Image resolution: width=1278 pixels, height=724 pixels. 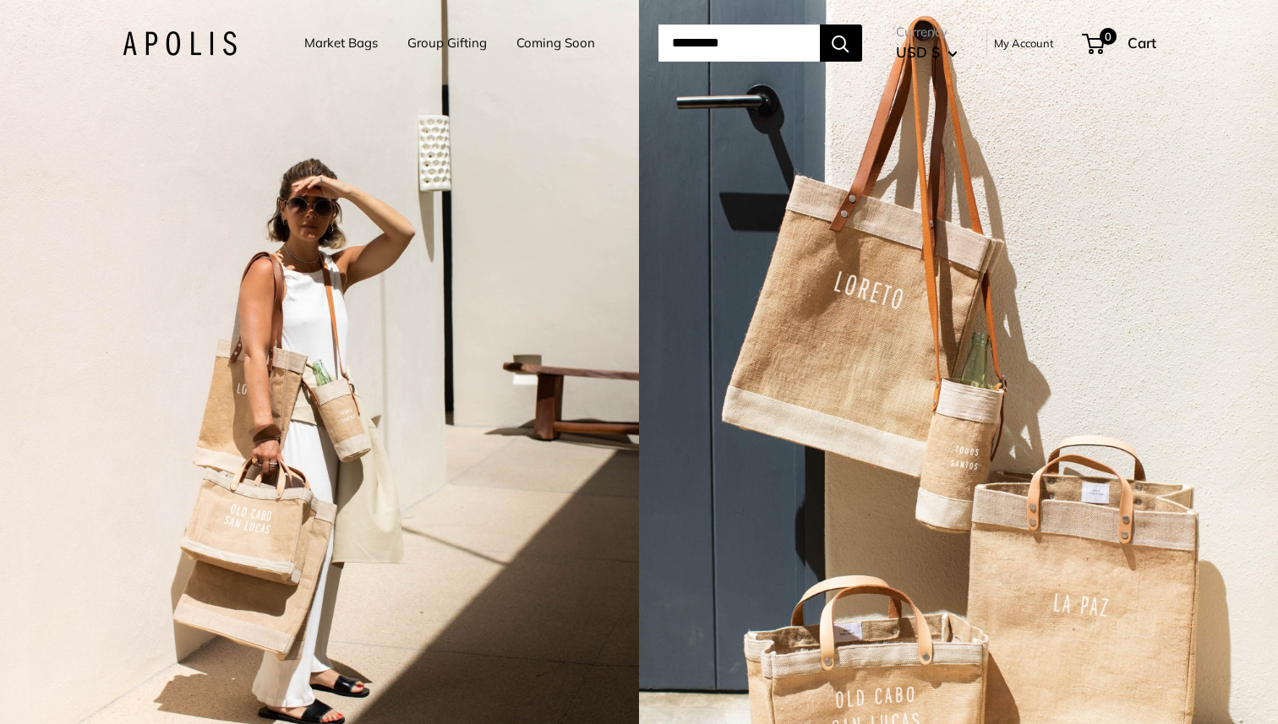 I want to click on span: Cart, so click(x=1142, y=42).